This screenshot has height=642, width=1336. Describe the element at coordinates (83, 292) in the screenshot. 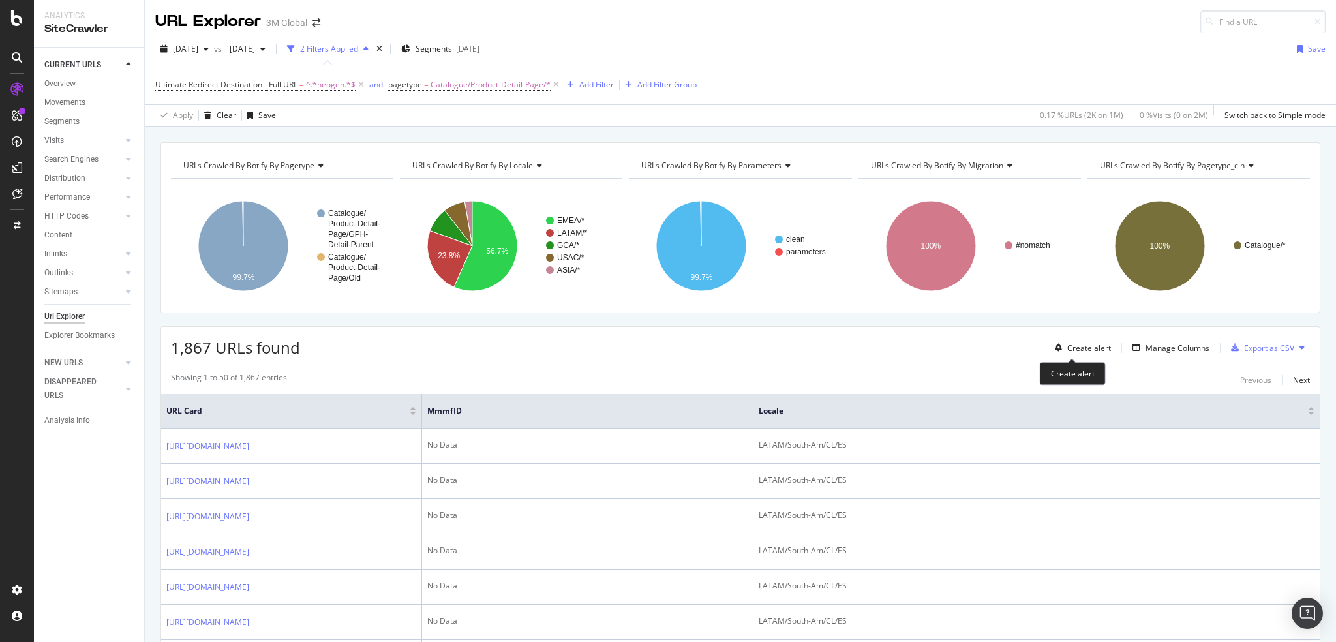

I see `a: Sitemaps` at that location.